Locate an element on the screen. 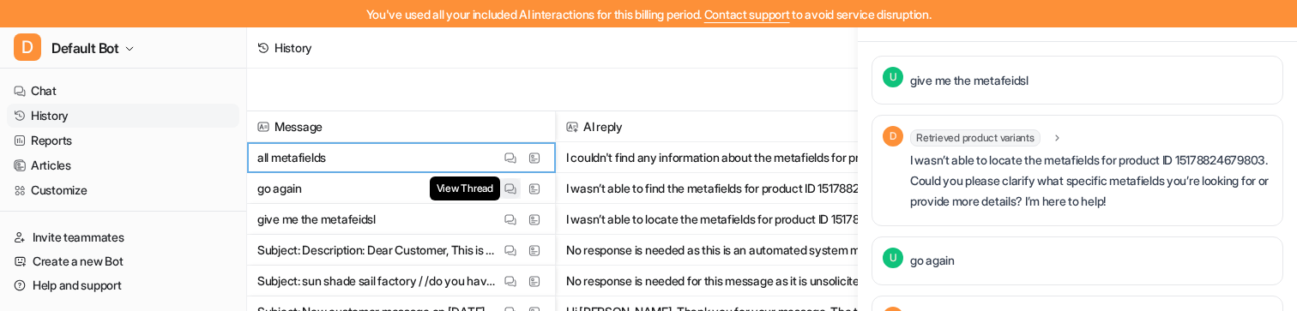  span: View Thread is located at coordinates (465, 189).